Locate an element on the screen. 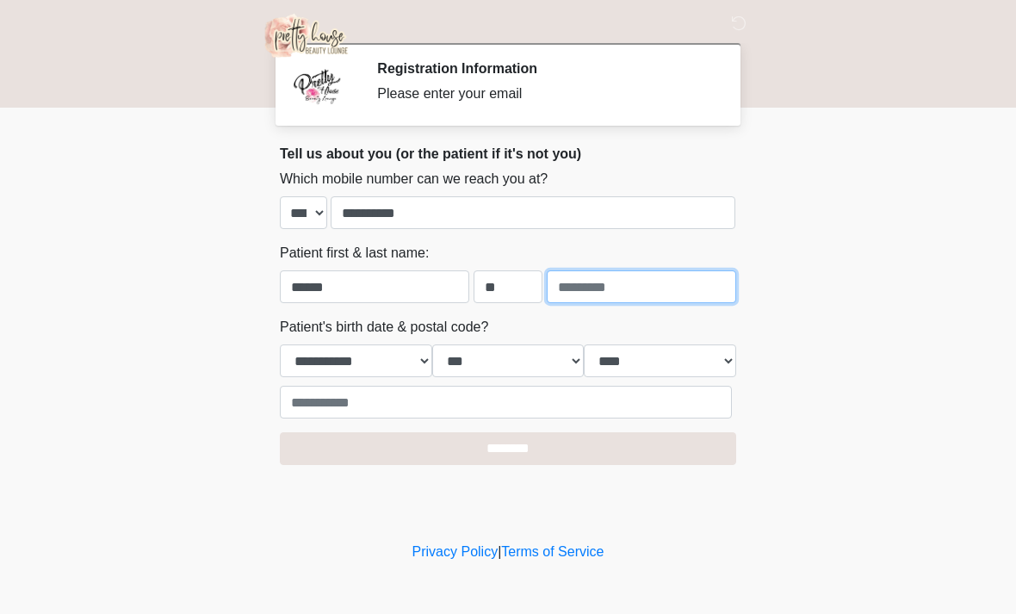 Image resolution: width=1016 pixels, height=614 pixels. div: Please enter your email is located at coordinates (543, 94).